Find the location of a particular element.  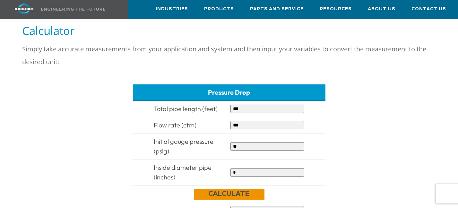

img: Engineering the future is located at coordinates (73, 9).